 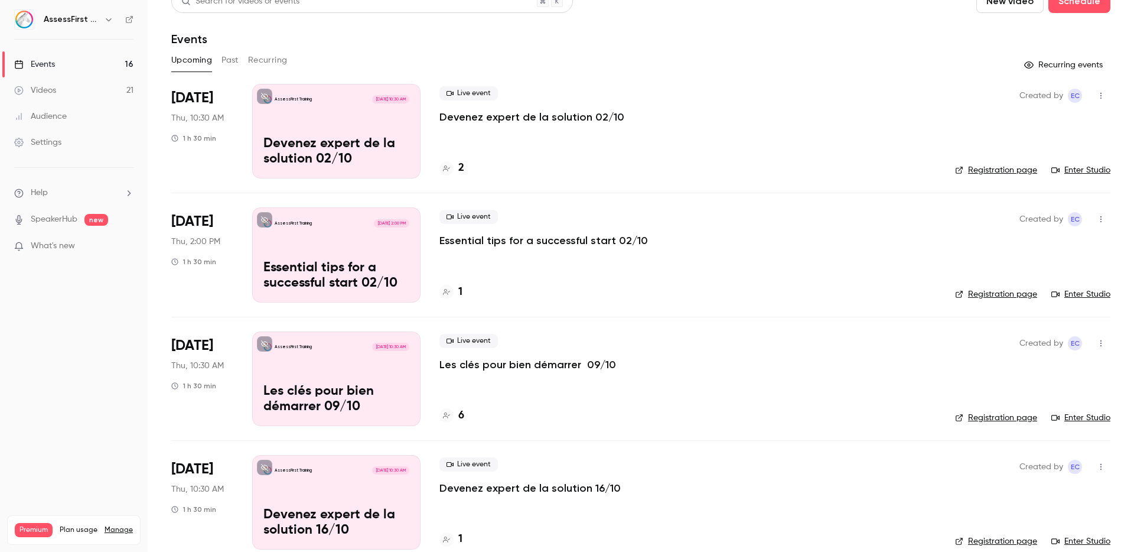 What do you see at coordinates (24, 19) in the screenshot?
I see `img: AssessFirst Training` at bounding box center [24, 19].